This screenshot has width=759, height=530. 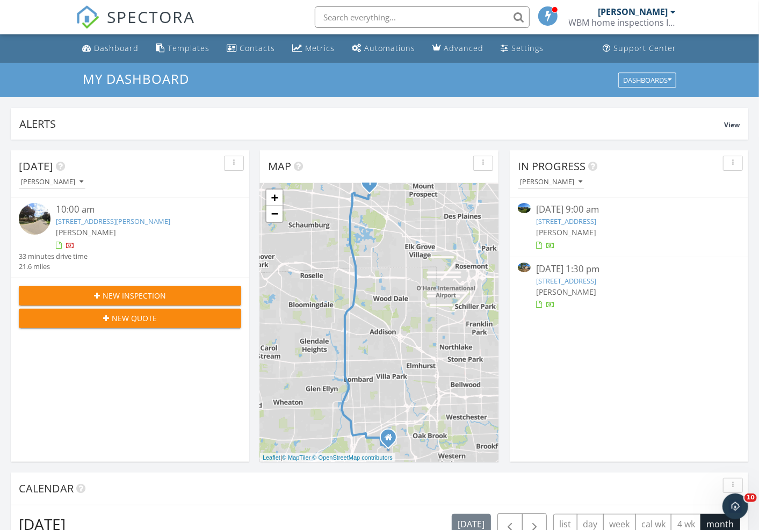 I want to click on span: In Progress, so click(x=552, y=166).